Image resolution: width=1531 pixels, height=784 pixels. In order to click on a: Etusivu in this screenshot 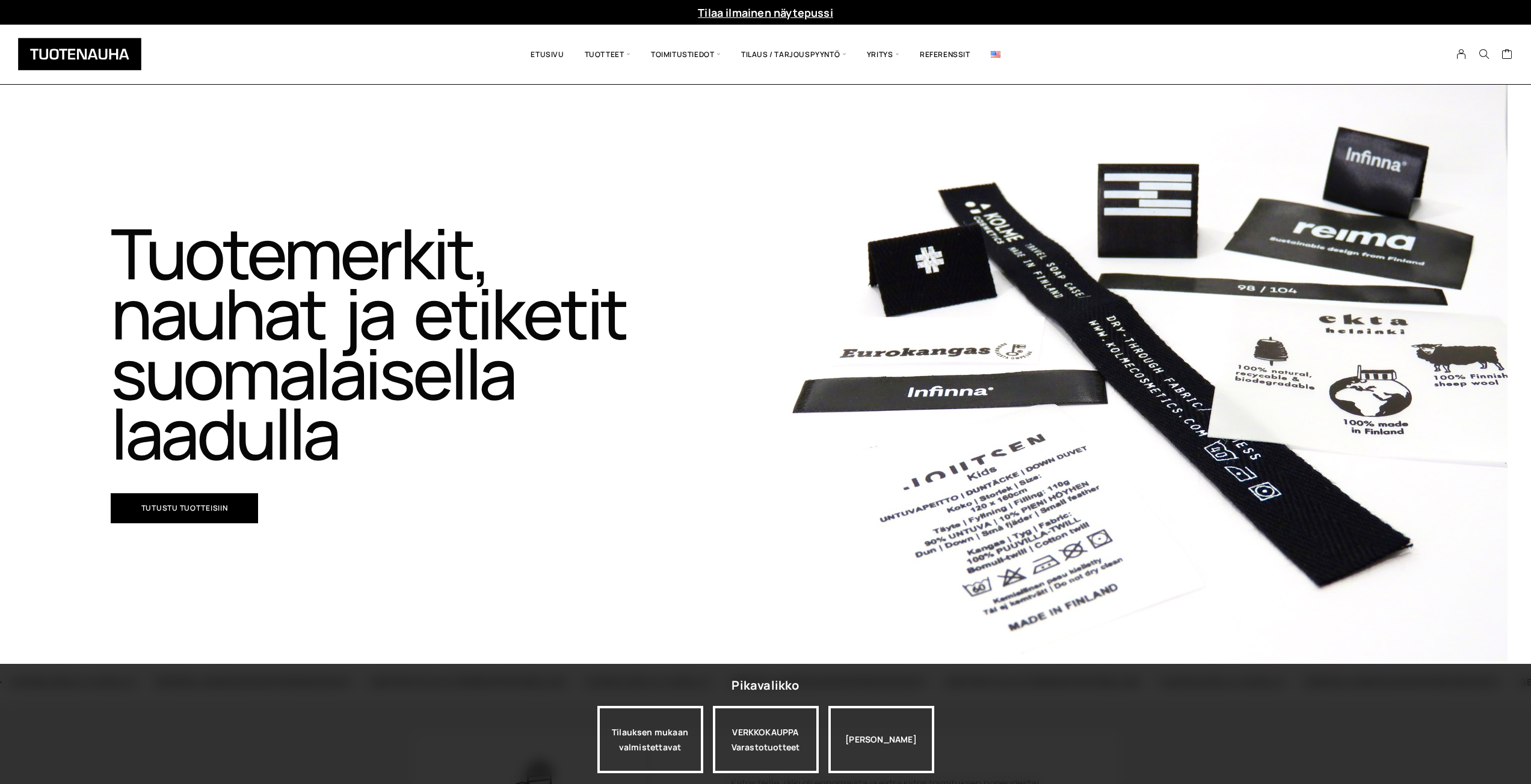, I will do `click(547, 54)`.